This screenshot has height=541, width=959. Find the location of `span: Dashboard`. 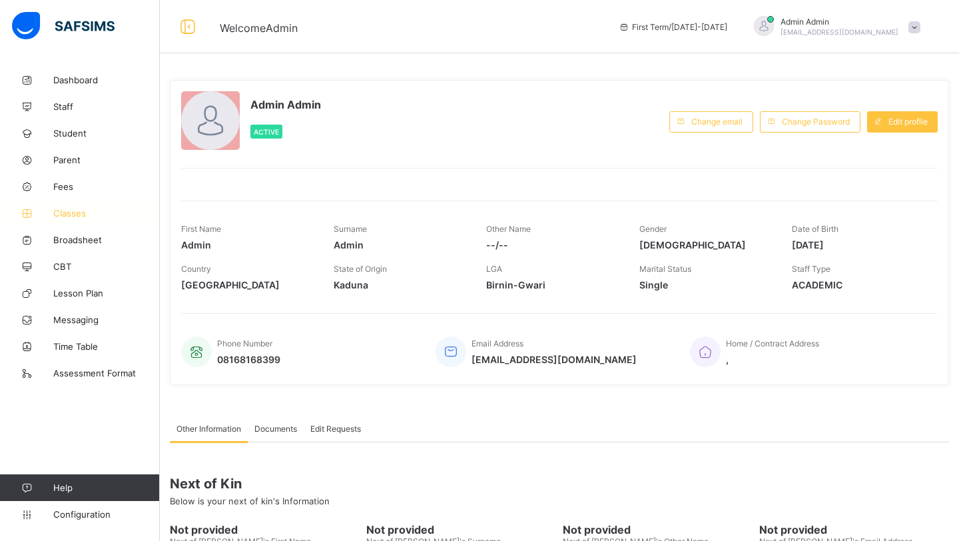

span: Dashboard is located at coordinates (107, 80).